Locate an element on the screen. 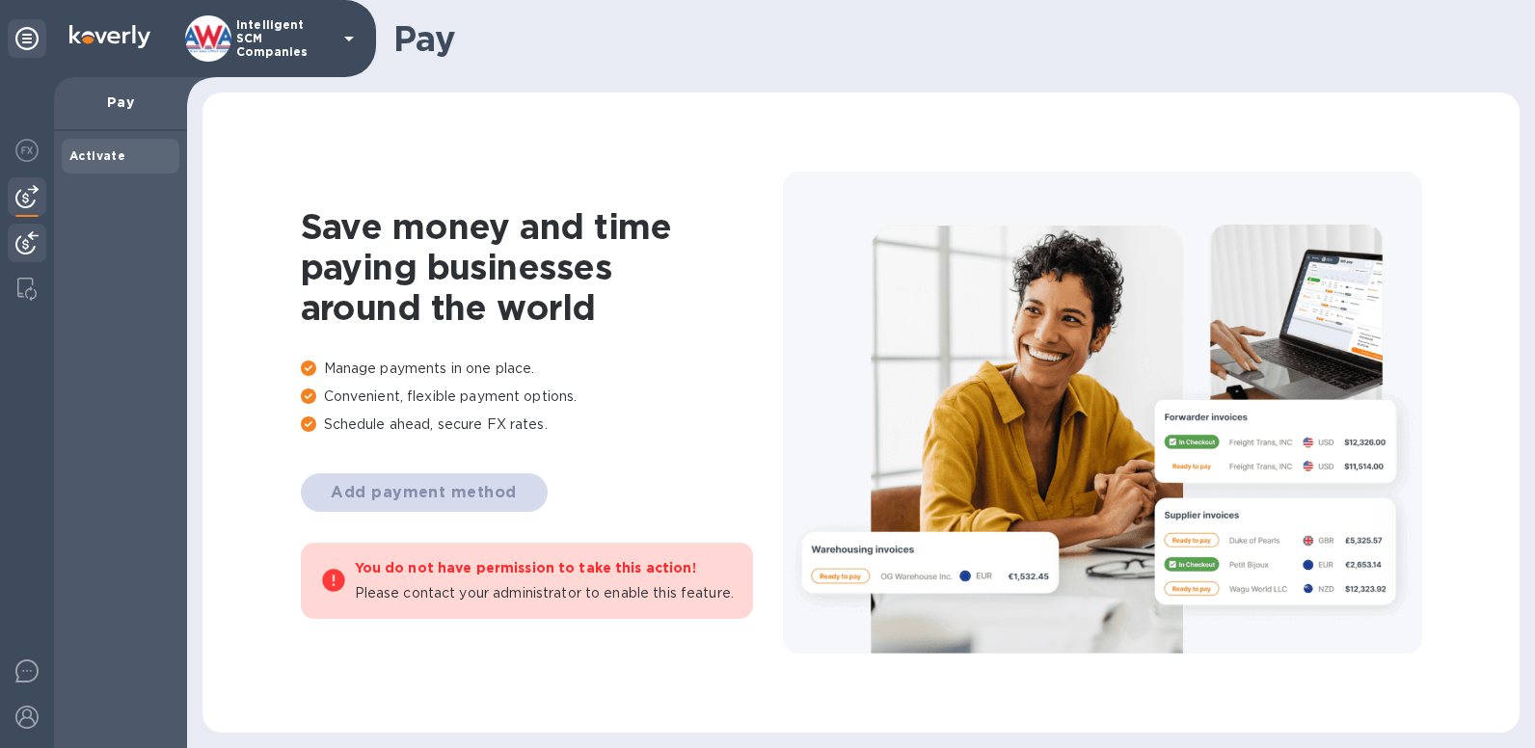  div: Unpin categories is located at coordinates (27, 39).